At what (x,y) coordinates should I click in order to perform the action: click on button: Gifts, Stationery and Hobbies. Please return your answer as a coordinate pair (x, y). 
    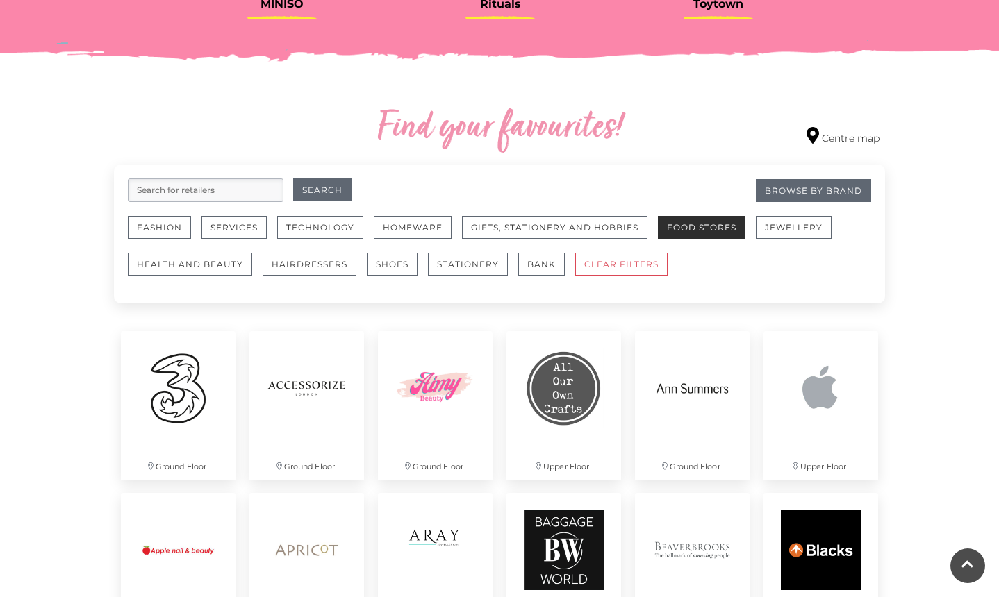
    Looking at the image, I should click on (554, 227).